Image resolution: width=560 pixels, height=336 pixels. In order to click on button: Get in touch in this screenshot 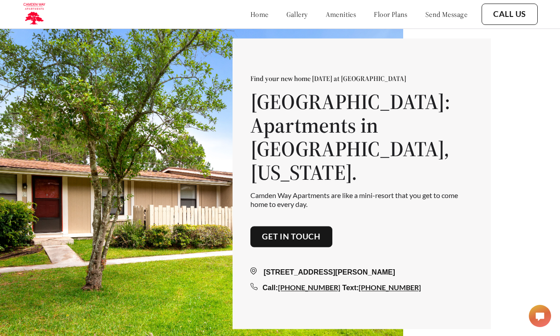, I will do `click(291, 237)`.